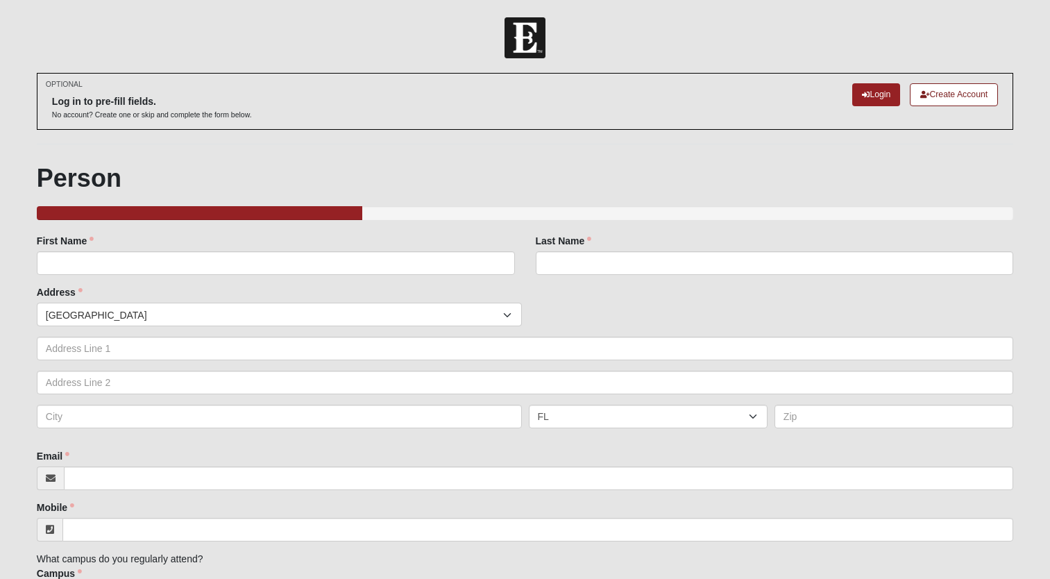  I want to click on small: OPTIONAL, so click(64, 84).